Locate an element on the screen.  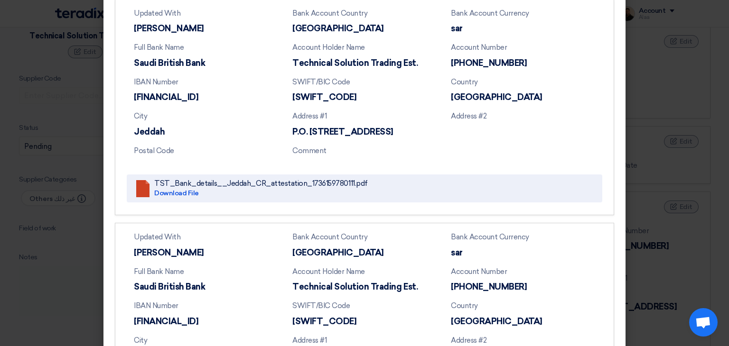
div: Postal Code is located at coordinates (206, 151).